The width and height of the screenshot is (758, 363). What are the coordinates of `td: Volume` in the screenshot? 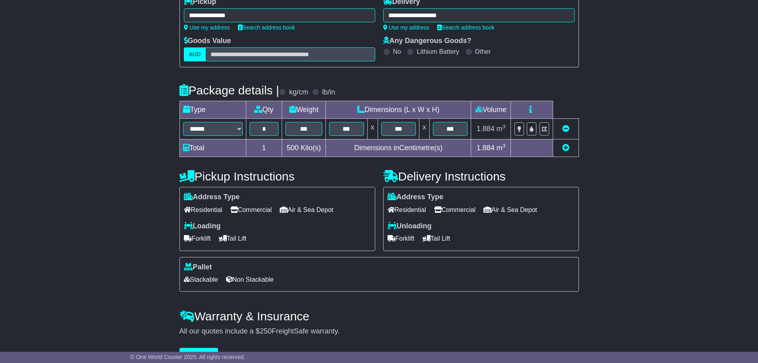 It's located at (491, 110).